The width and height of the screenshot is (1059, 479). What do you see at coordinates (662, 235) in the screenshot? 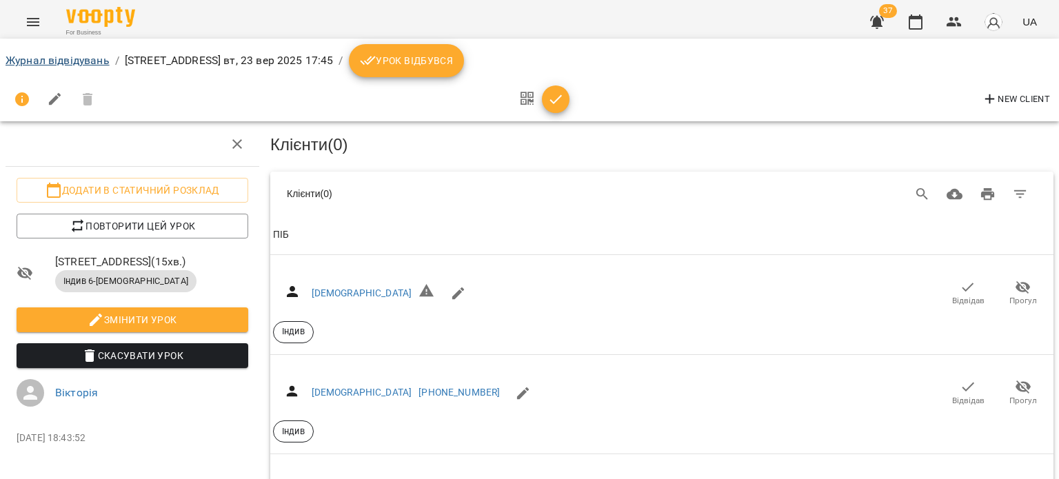
I see `span: ПІБ` at bounding box center [662, 235].